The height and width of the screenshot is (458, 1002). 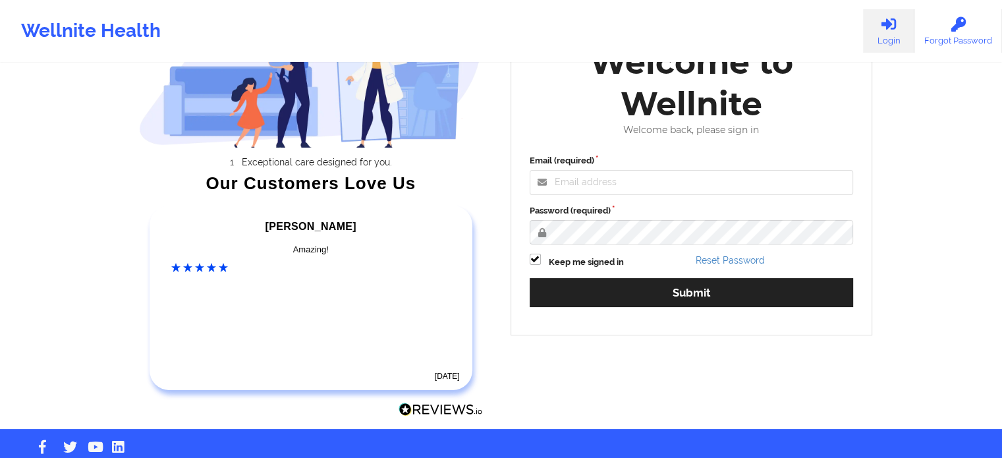 What do you see at coordinates (692, 130) in the screenshot?
I see `div: Welcome back, please sign in` at bounding box center [692, 130].